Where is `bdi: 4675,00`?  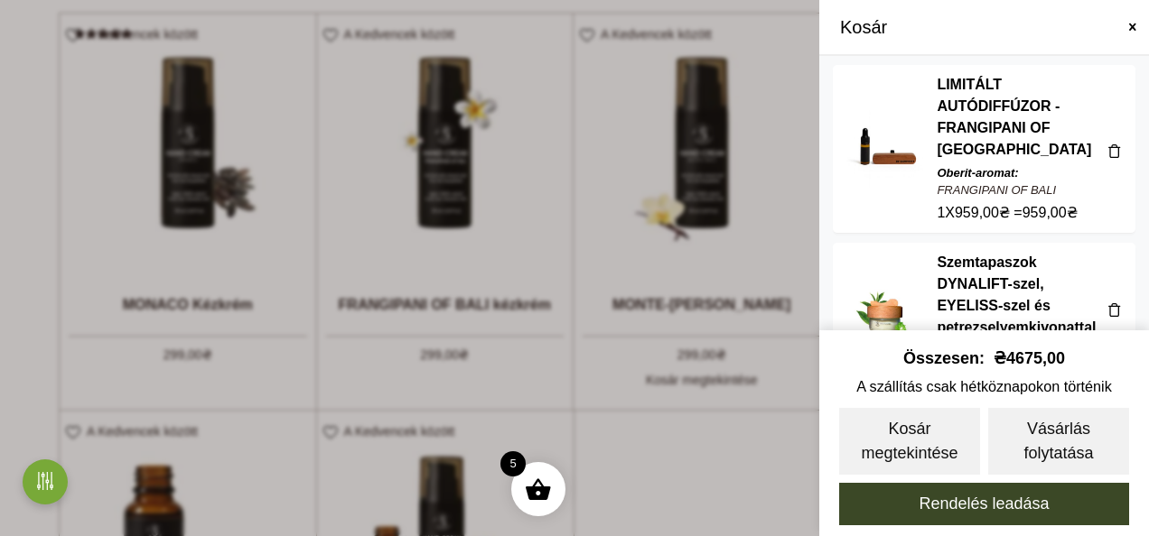 bdi: 4675,00 is located at coordinates (1028, 358).